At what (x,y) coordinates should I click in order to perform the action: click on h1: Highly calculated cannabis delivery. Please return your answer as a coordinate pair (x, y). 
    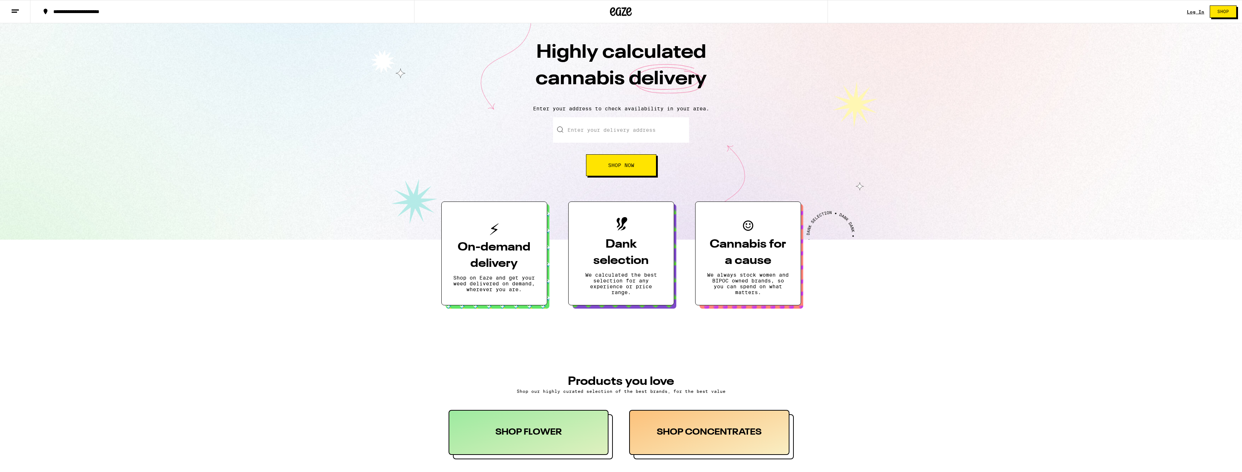
    Looking at the image, I should click on (621, 70).